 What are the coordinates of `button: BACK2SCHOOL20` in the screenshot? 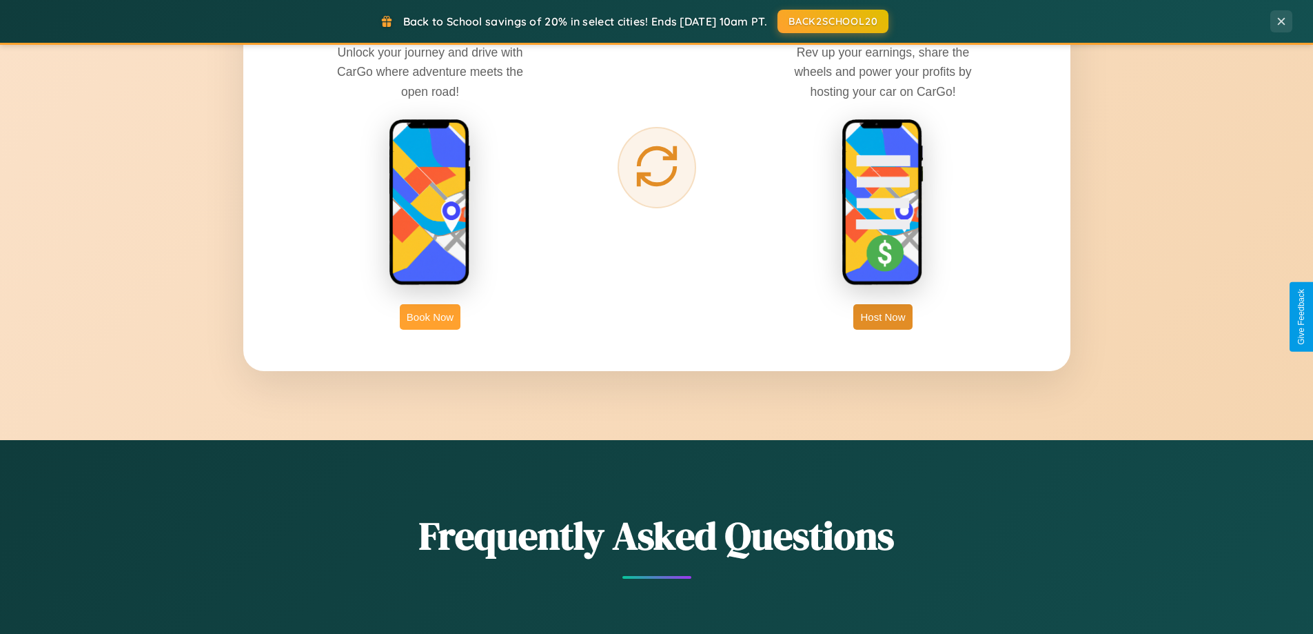 It's located at (833, 21).